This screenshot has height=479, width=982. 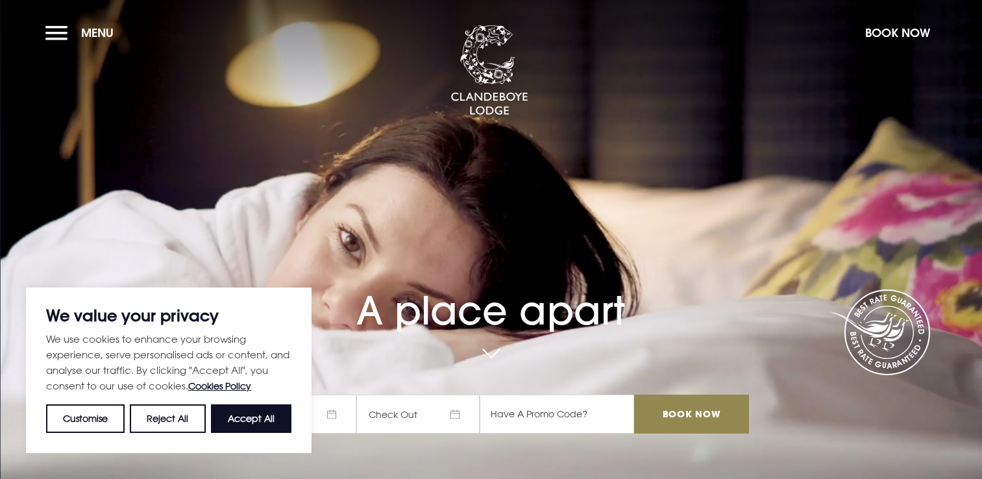 What do you see at coordinates (418, 414) in the screenshot?
I see `span: Check Out` at bounding box center [418, 414].